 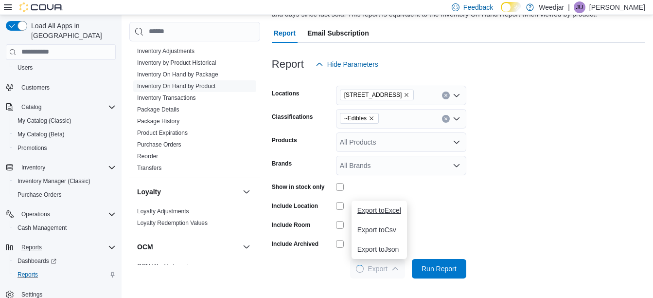 What do you see at coordinates (511, 7) in the screenshot?
I see `input: Dark Mode` at bounding box center [511, 7].